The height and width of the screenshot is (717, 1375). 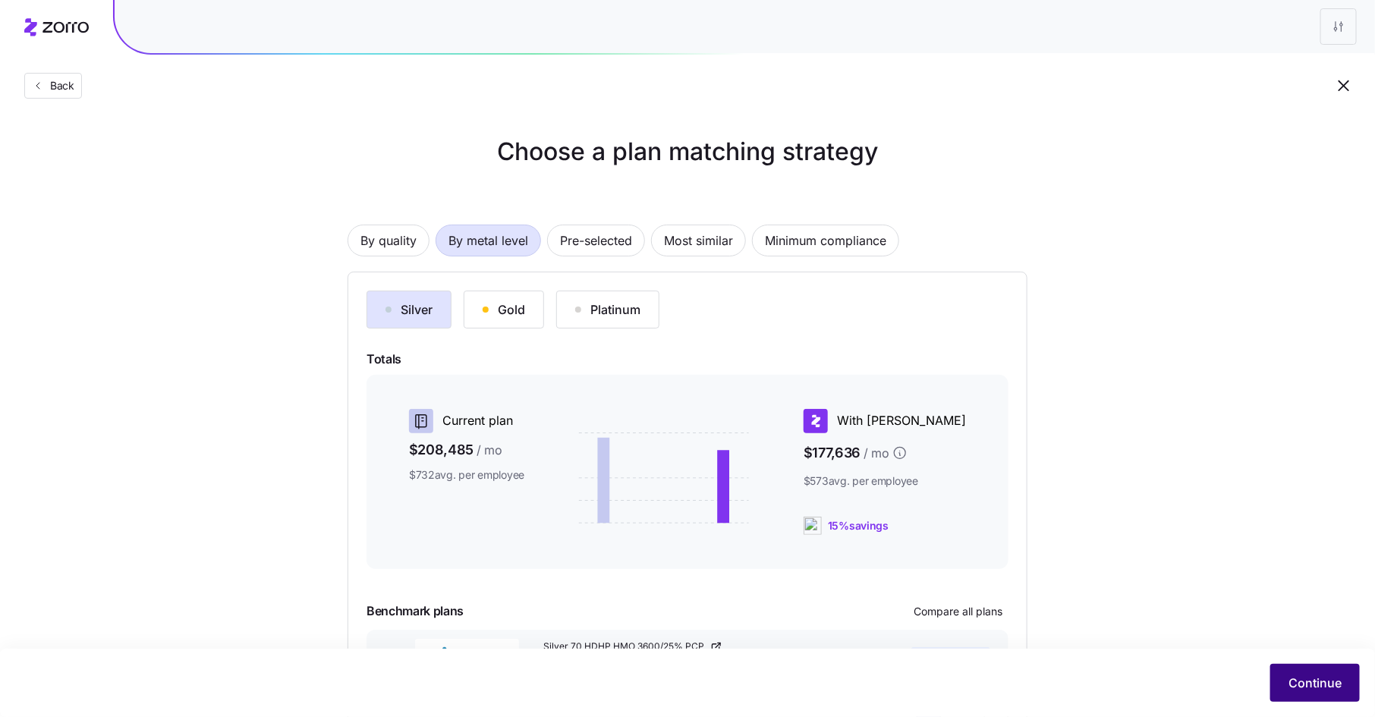 What do you see at coordinates (467, 657) in the screenshot?
I see `img: Kaiser Permanente` at bounding box center [467, 657].